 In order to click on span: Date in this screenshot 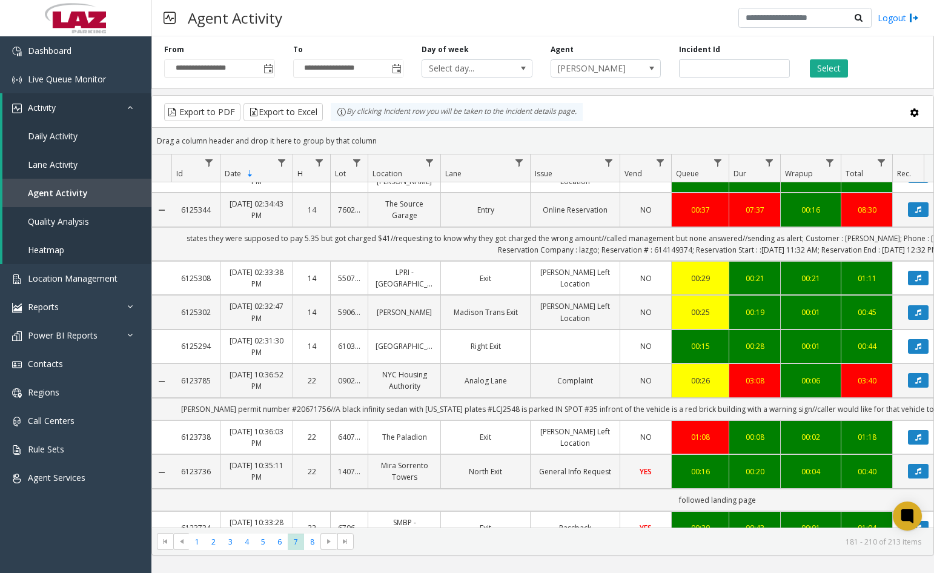, I will do `click(233, 173)`.